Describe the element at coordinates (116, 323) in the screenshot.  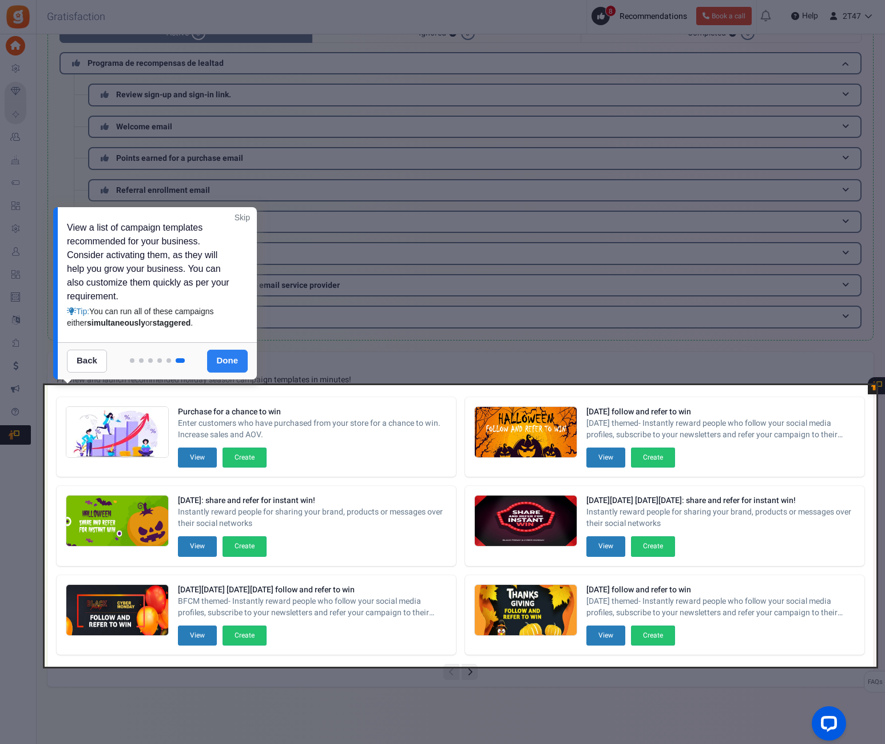
I see `strong: simultaneously` at that location.